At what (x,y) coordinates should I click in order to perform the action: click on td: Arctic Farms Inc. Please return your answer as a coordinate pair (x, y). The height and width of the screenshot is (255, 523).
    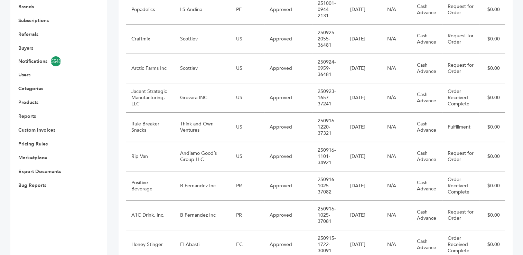
    Looking at the image, I should click on (150, 69).